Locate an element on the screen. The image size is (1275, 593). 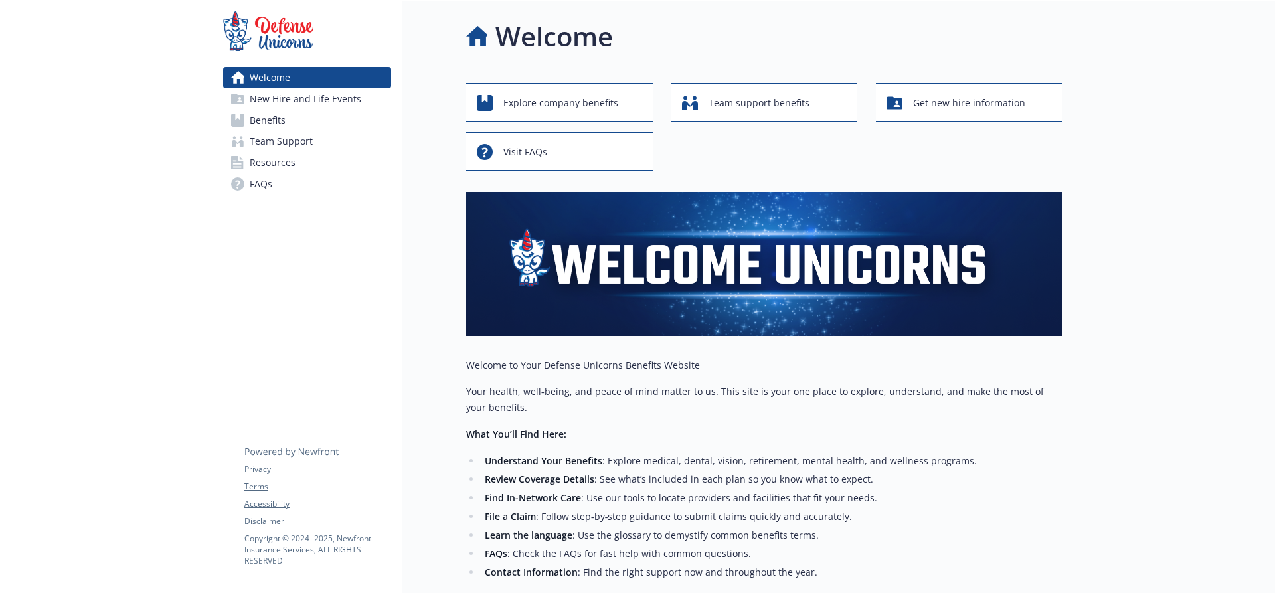
strong: Learn the language is located at coordinates (529, 535).